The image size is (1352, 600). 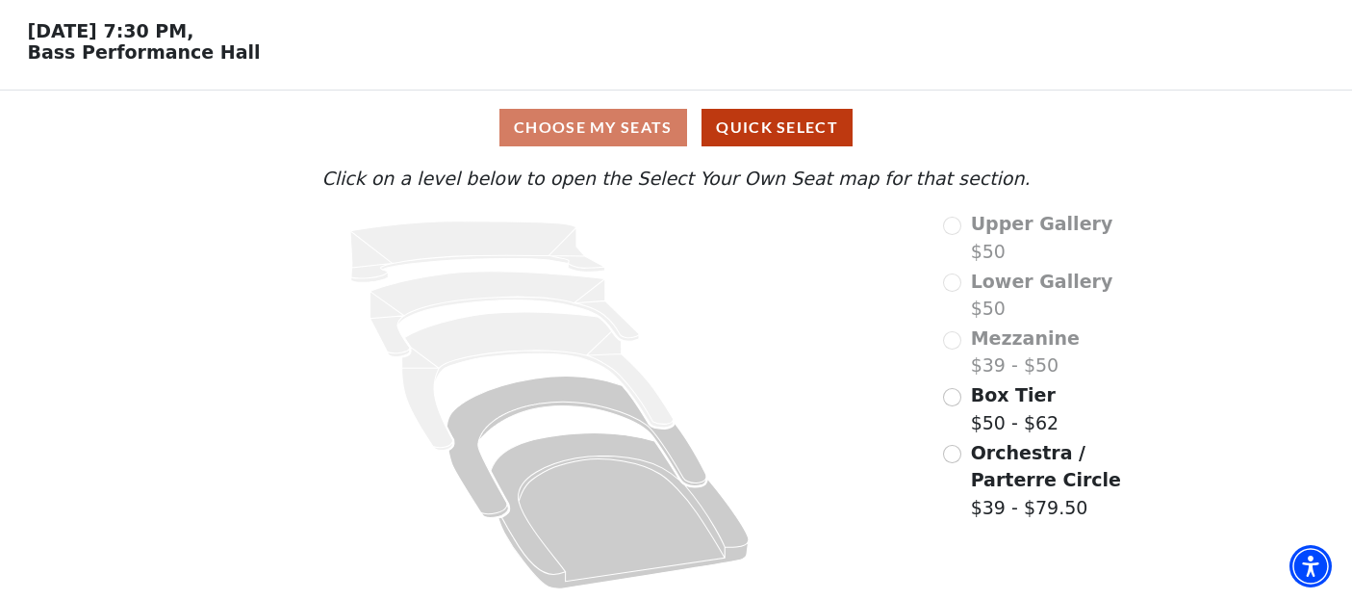 What do you see at coordinates (1311, 566) in the screenshot?
I see `div: Accessibility Menu` at bounding box center [1311, 566].